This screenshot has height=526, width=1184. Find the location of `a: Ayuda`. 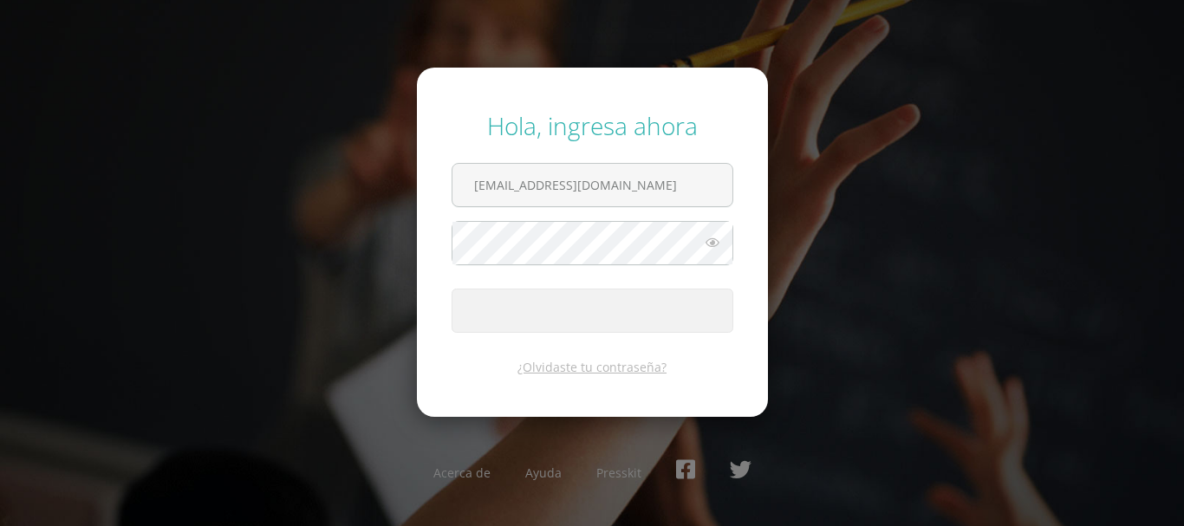

a: Ayuda is located at coordinates (543, 472).